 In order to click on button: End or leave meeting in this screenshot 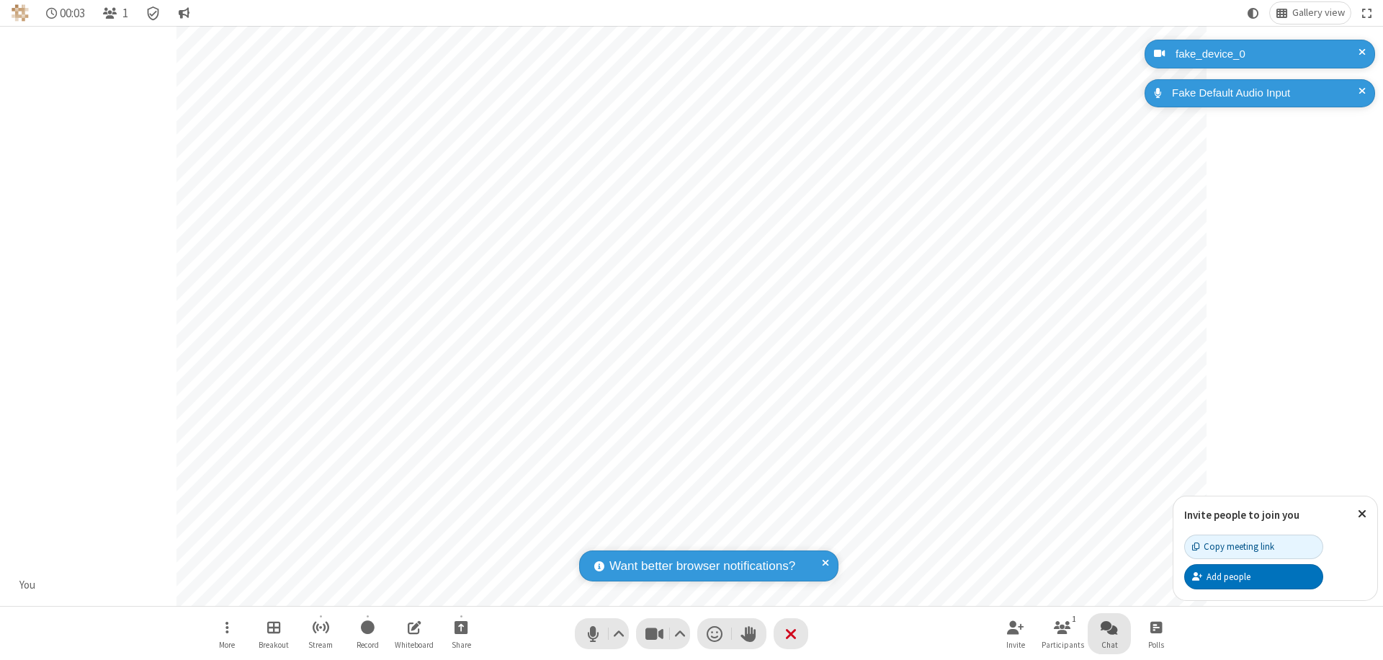, I will do `click(791, 633)`.